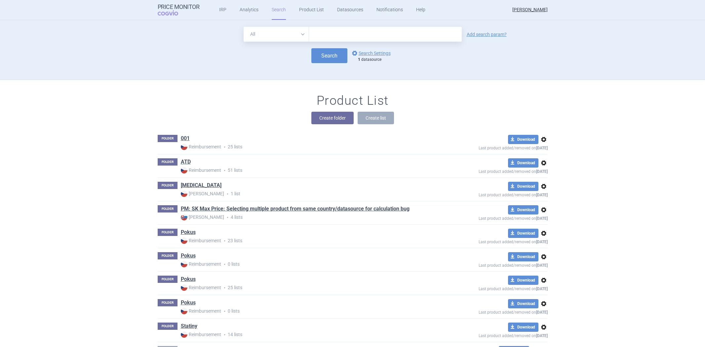 Image resolution: width=705 pixels, height=347 pixels. Describe the element at coordinates (306, 194) in the screenshot. I see `p: 1 list` at that location.